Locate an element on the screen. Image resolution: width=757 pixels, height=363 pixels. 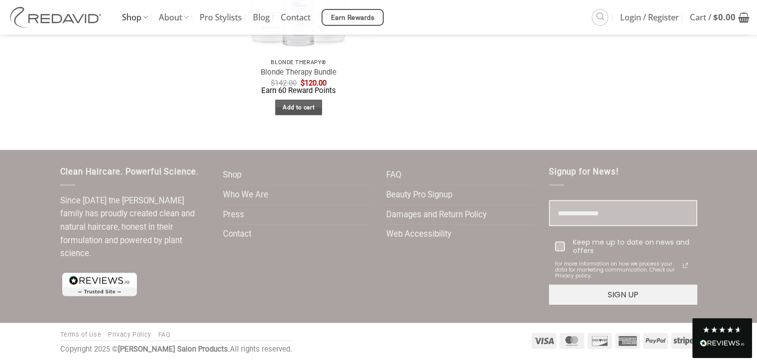
span: Earn Rewards is located at coordinates (353, 18).